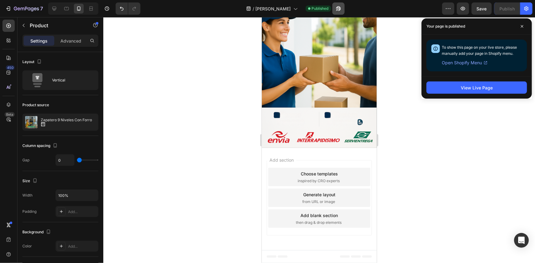 The image size is (535, 263). Describe the element at coordinates (57, 177) in the screenshot. I see `div: Generate layout` at that location.